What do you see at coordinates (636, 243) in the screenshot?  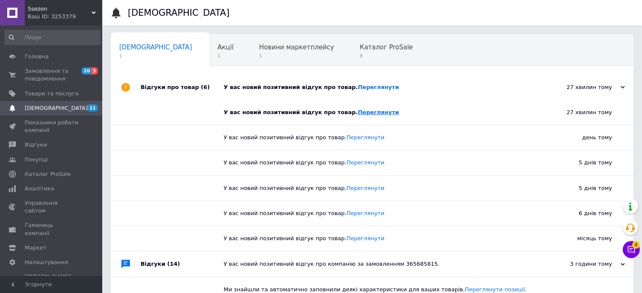 I see `span: 4` at bounding box center [636, 243].